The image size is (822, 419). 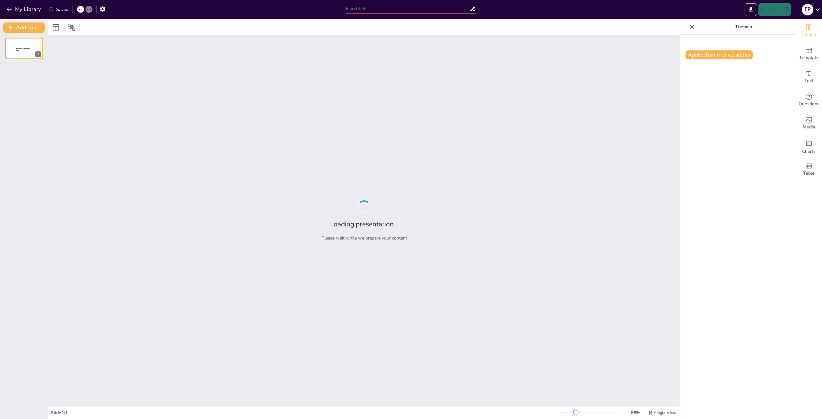 I want to click on div: Get real-time input from your audience, so click(x=809, y=100).